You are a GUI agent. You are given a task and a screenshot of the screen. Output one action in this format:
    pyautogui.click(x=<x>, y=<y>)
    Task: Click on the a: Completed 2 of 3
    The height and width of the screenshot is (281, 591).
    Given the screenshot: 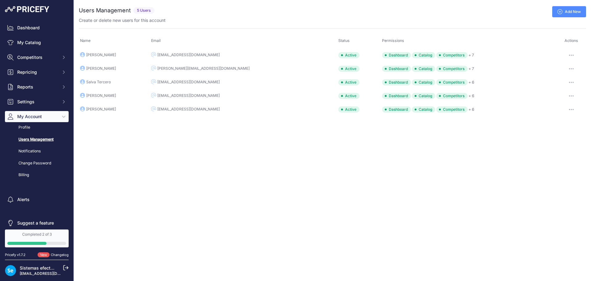 What is the action you would take?
    pyautogui.click(x=37, y=238)
    